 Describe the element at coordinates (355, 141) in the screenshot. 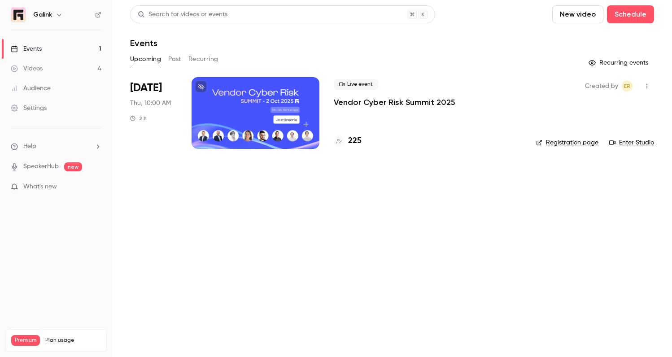

I see `h4: 225` at that location.